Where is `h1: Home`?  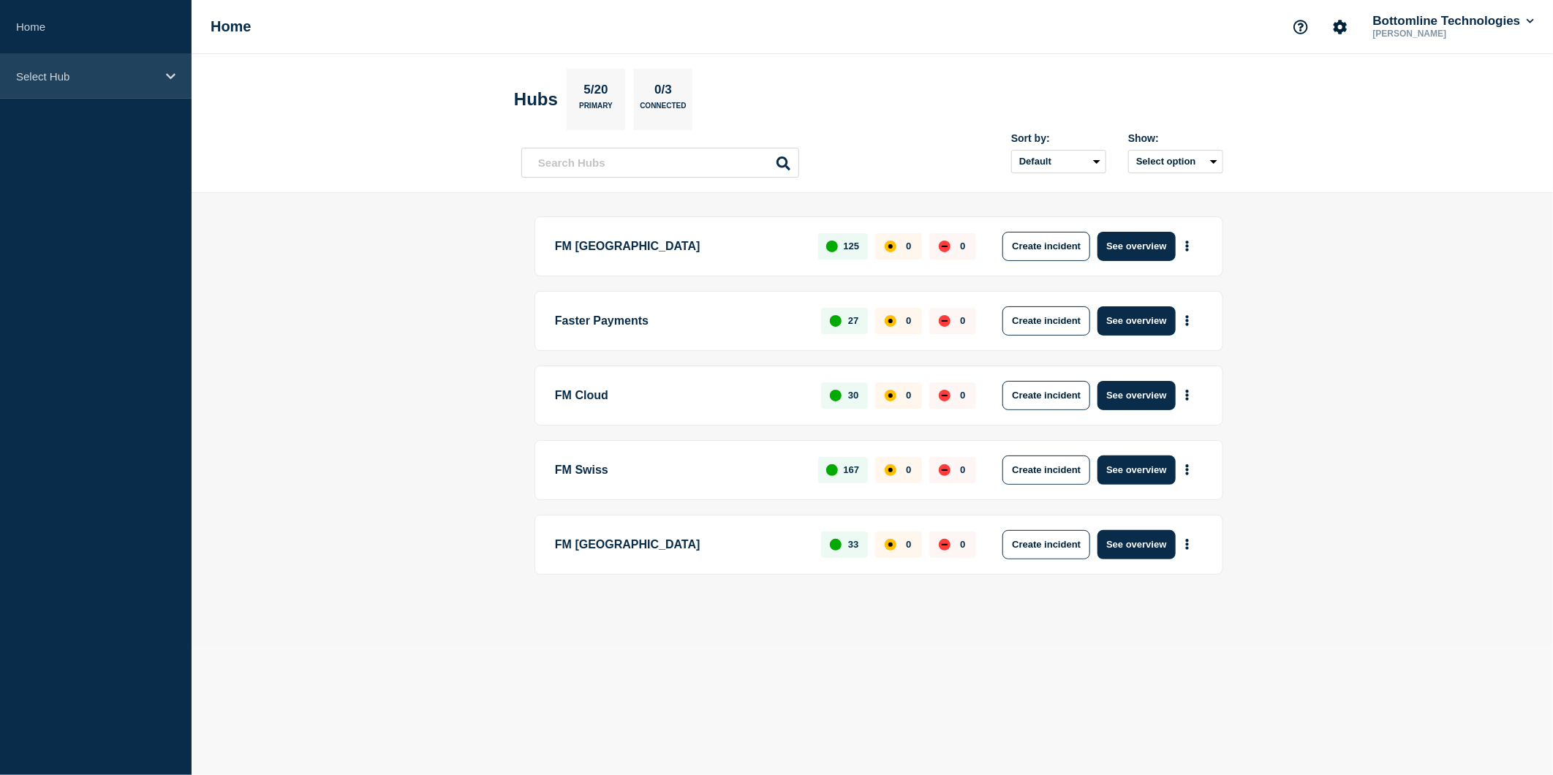 h1: Home is located at coordinates (231, 26).